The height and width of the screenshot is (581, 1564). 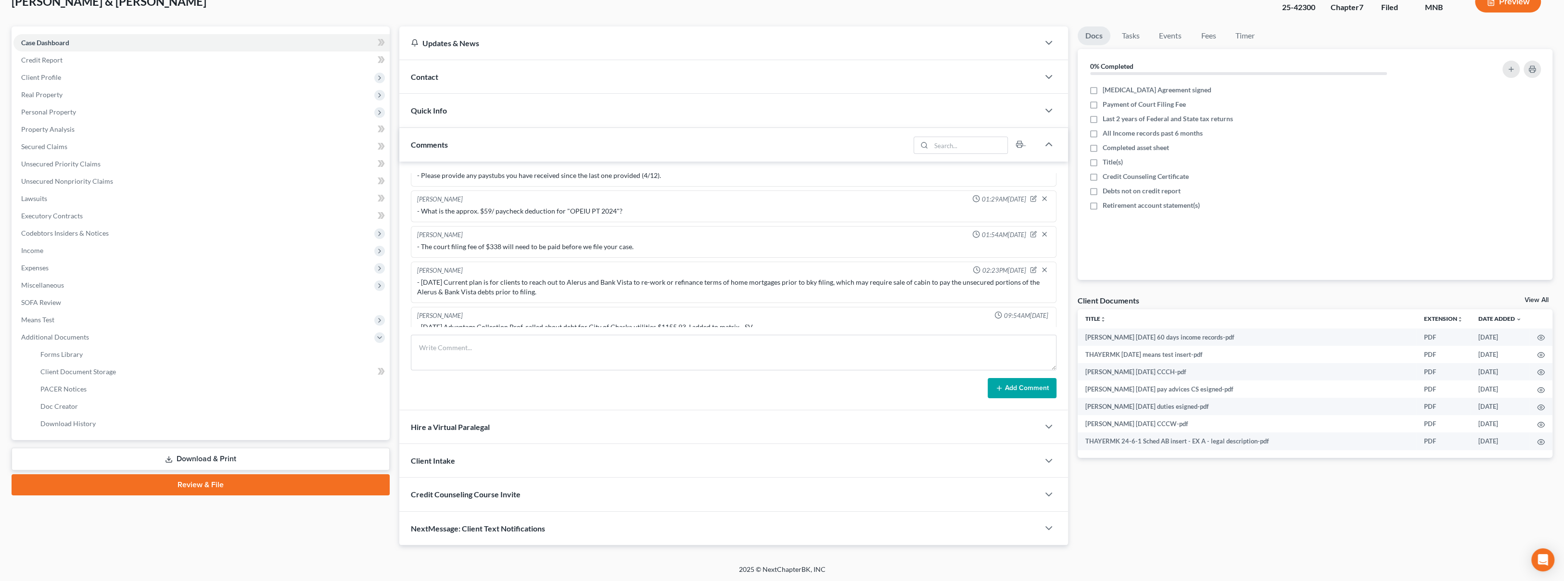 What do you see at coordinates (1443, 318) in the screenshot?
I see `a: Extensionunfold_more` at bounding box center [1443, 318].